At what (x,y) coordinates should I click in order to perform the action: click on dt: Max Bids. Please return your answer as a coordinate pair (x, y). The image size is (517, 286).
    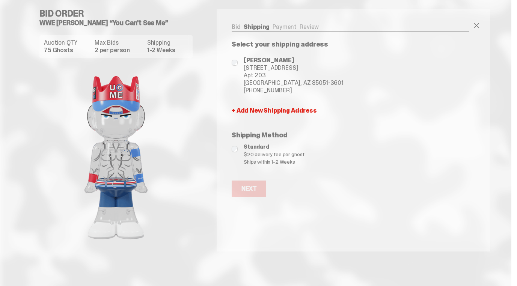
    Looking at the image, I should click on (119, 43).